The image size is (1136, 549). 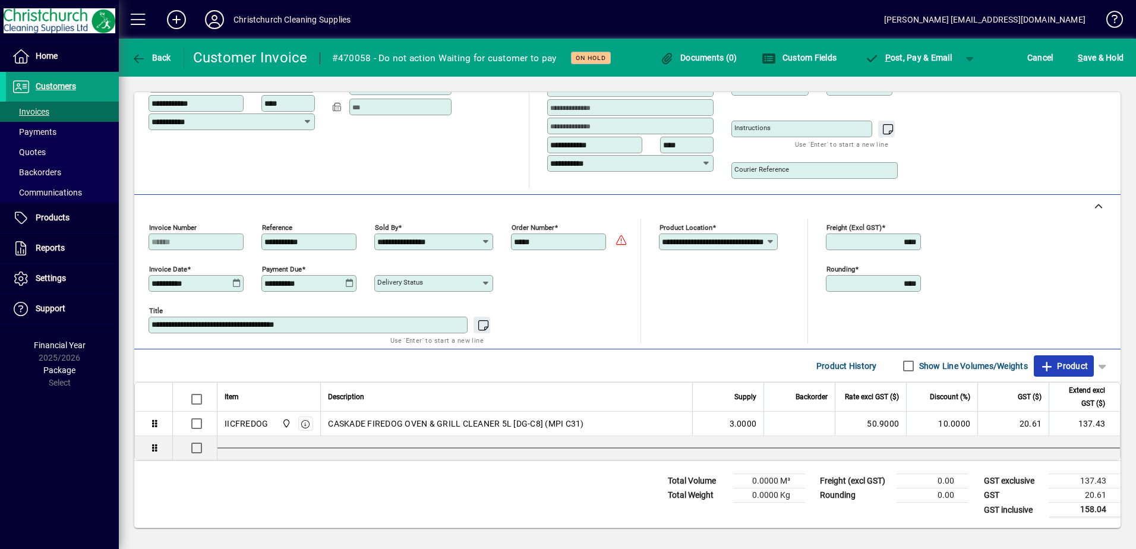 What do you see at coordinates (59, 370) in the screenshot?
I see `span: Package` at bounding box center [59, 370].